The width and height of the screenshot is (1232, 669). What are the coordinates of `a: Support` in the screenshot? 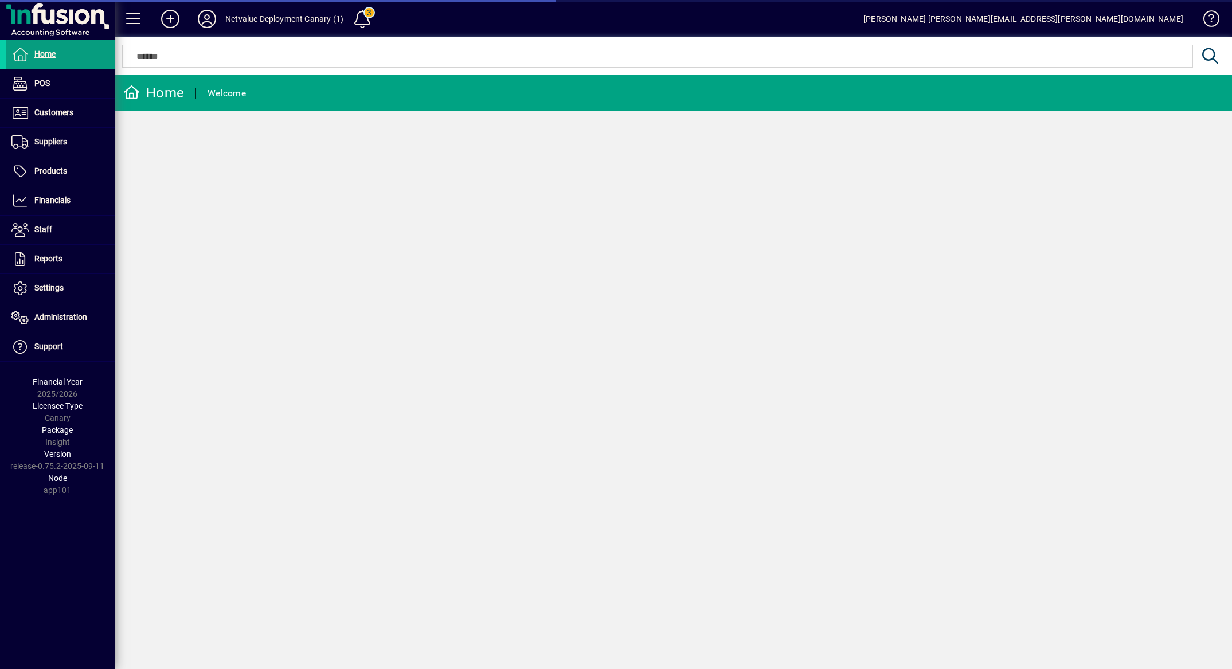 It's located at (60, 347).